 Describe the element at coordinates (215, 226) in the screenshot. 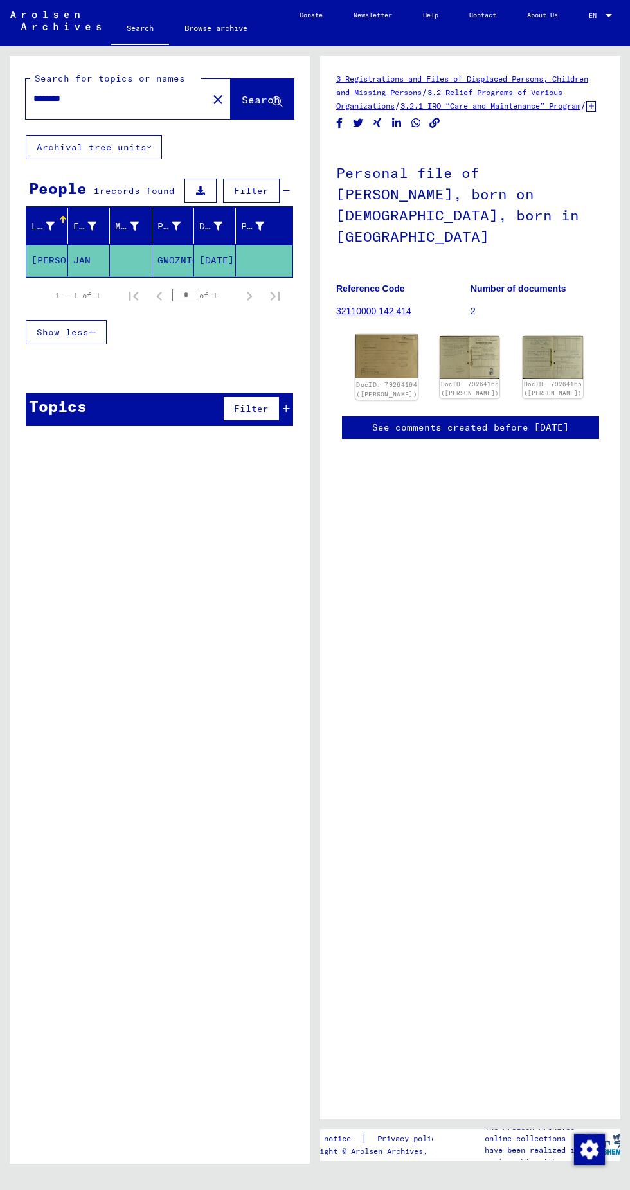

I see `mat-header-cell: Date of Birth` at that location.